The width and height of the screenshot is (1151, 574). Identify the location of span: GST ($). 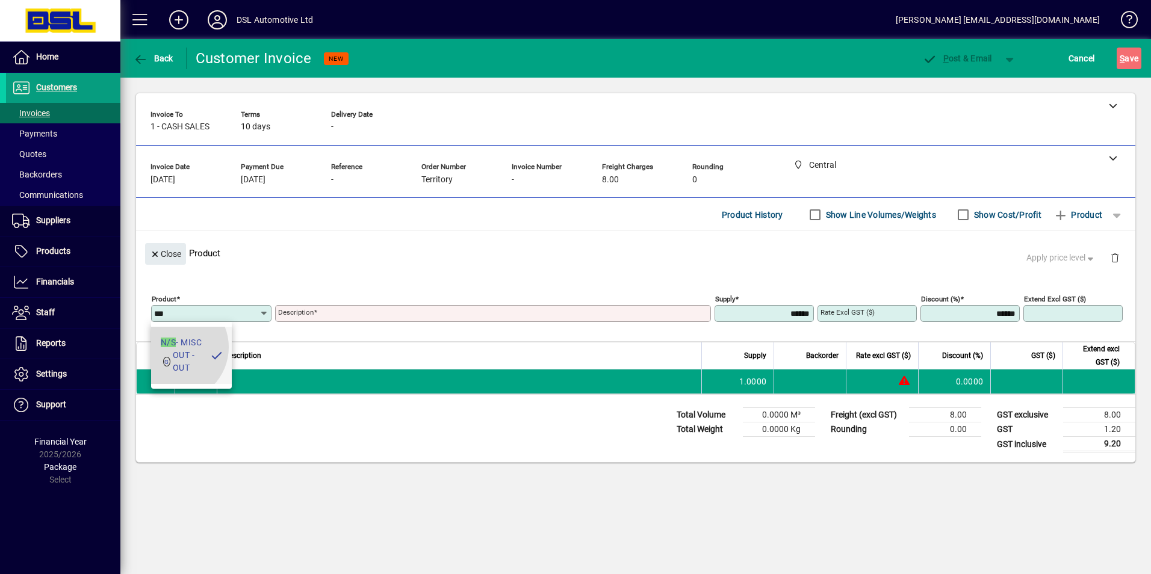
(1043, 356).